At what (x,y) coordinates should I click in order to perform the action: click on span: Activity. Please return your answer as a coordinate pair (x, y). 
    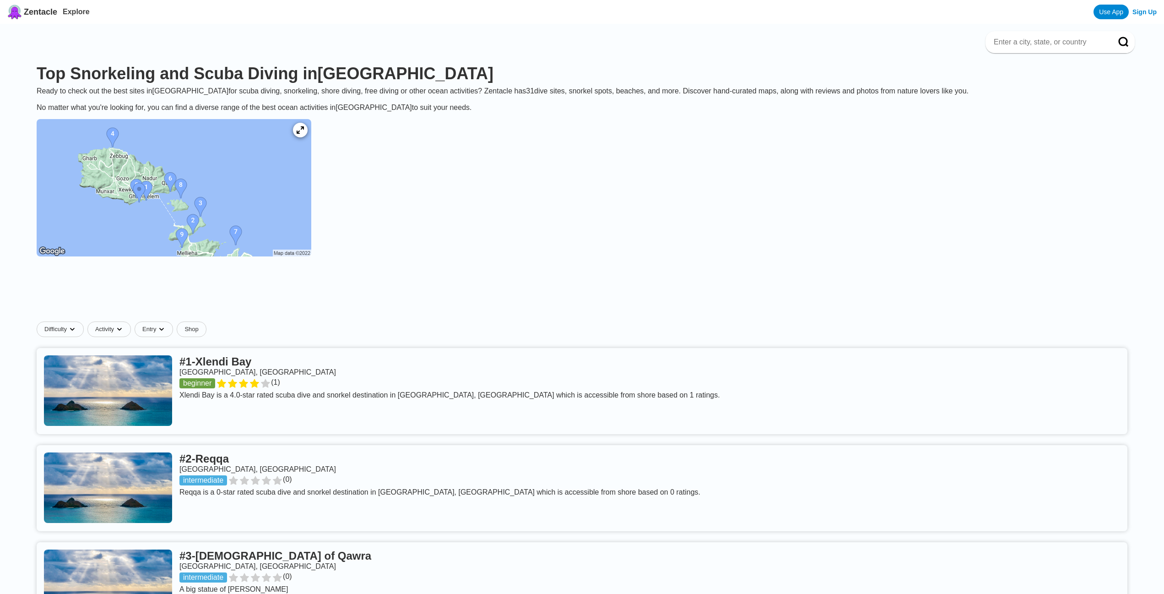
    Looking at the image, I should click on (104, 329).